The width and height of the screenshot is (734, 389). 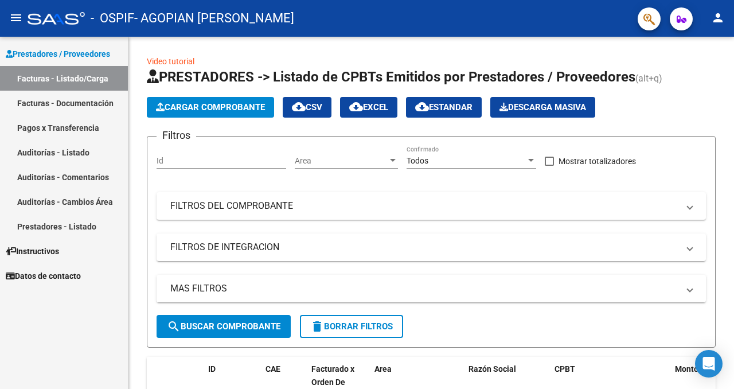 I want to click on mat-expansion-panel-header: FILTROS DEL COMPROBANTE, so click(x=431, y=206).